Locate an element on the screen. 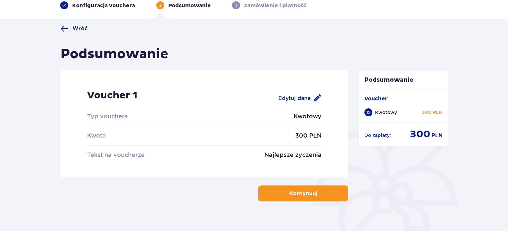 This screenshot has height=231, width=508. p: PLN is located at coordinates (437, 136).